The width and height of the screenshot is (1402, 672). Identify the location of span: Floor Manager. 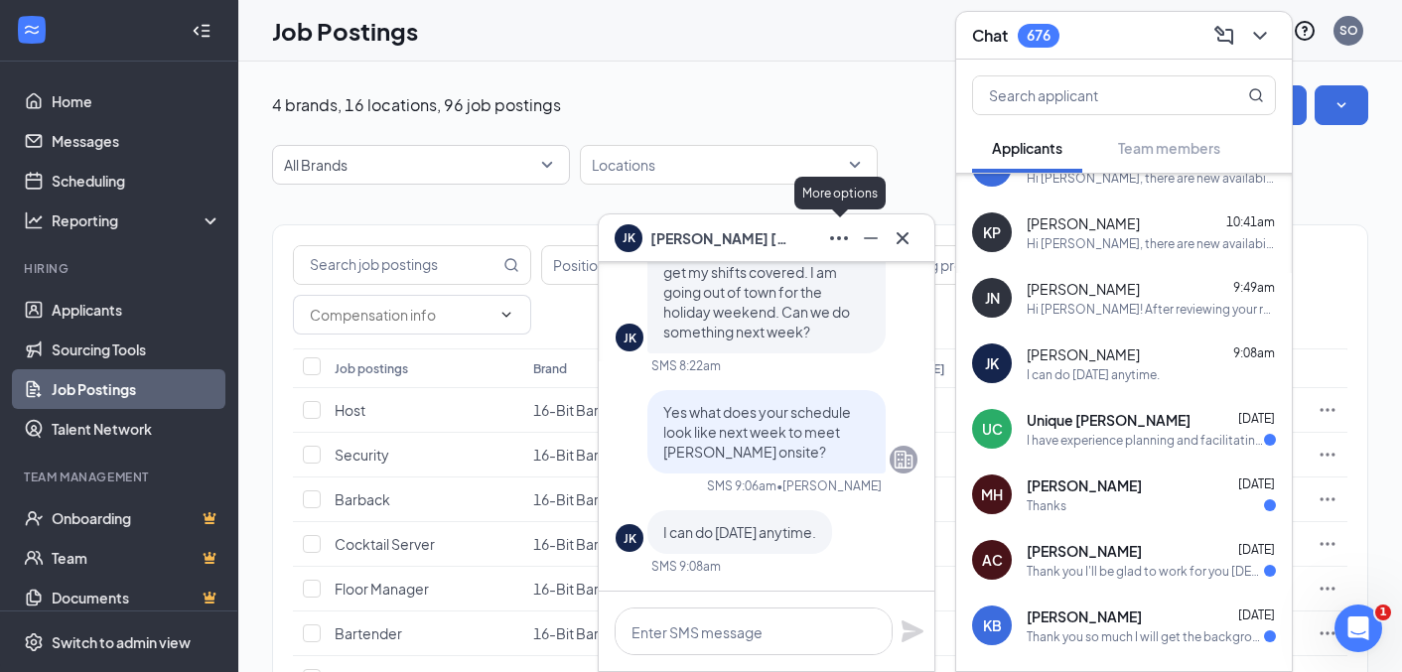
(381, 589).